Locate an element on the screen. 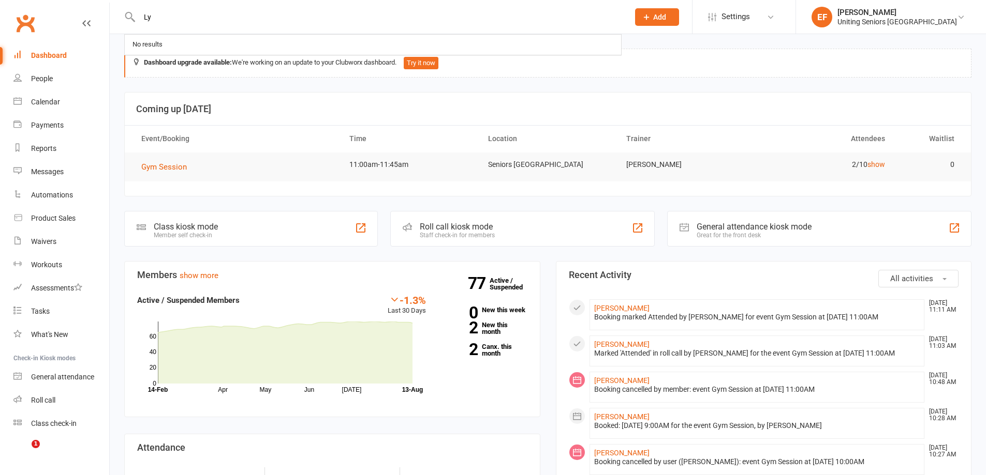 The height and width of the screenshot is (475, 986). div: Dashboard is located at coordinates (49, 55).